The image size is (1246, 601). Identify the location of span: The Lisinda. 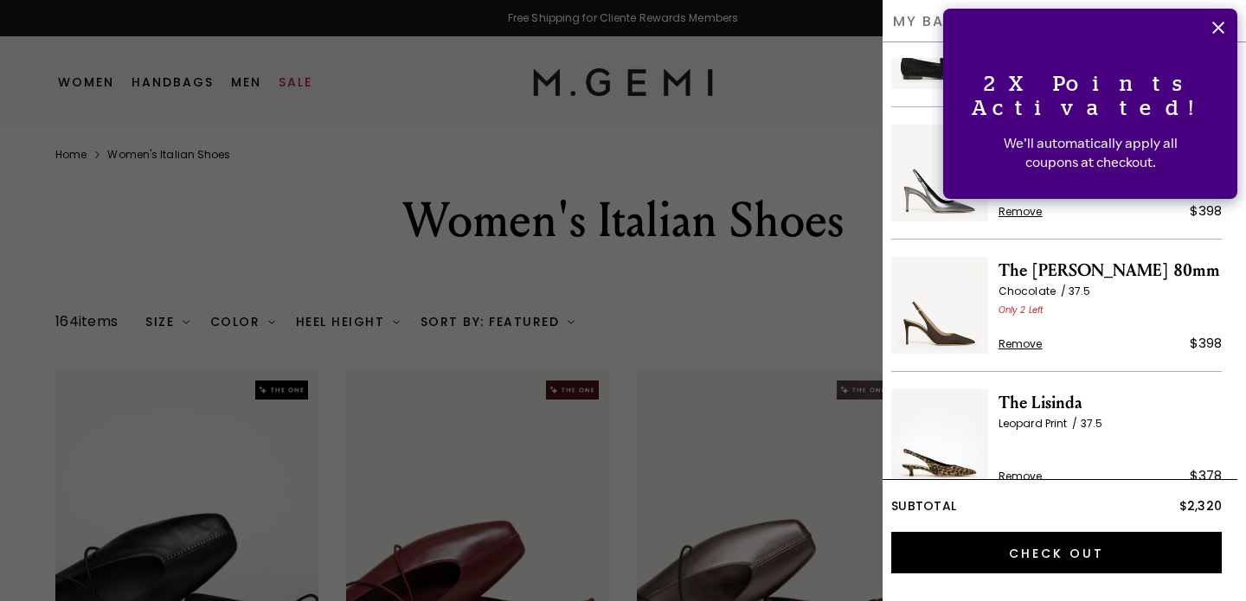
(1110, 403).